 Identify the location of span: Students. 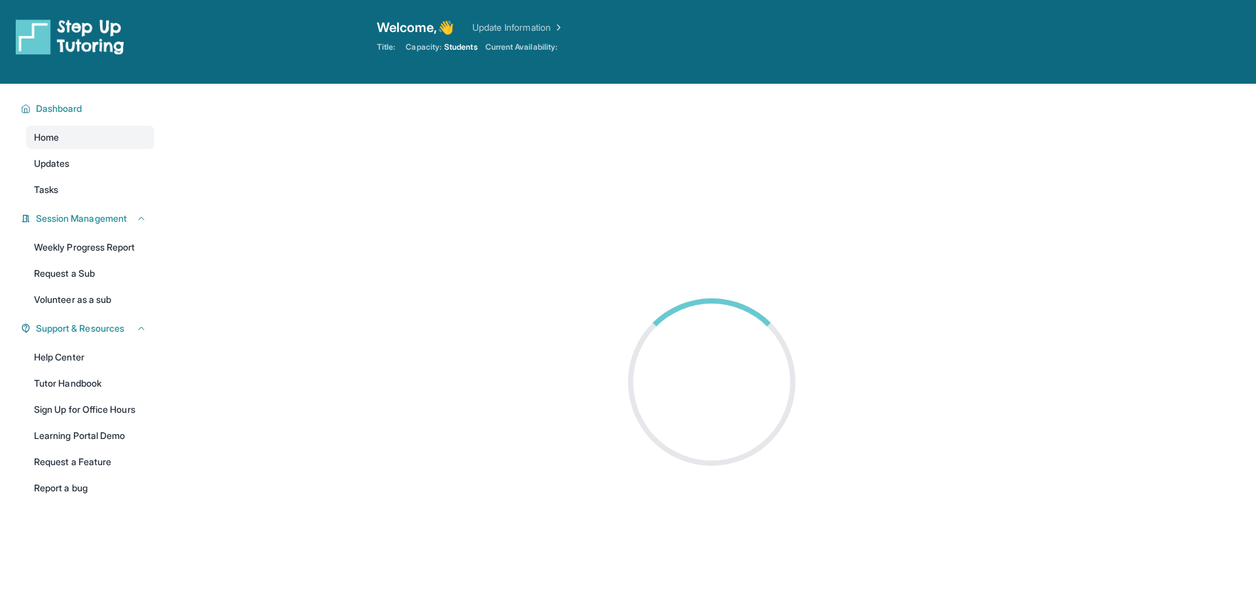
(461, 47).